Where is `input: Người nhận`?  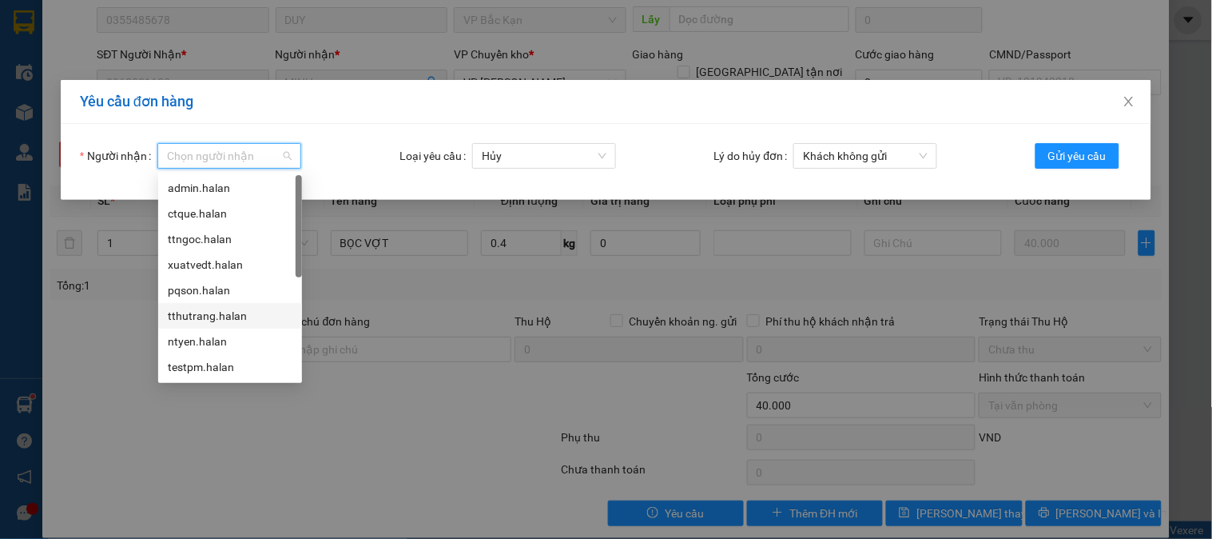 input: Người nhận is located at coordinates (224, 156).